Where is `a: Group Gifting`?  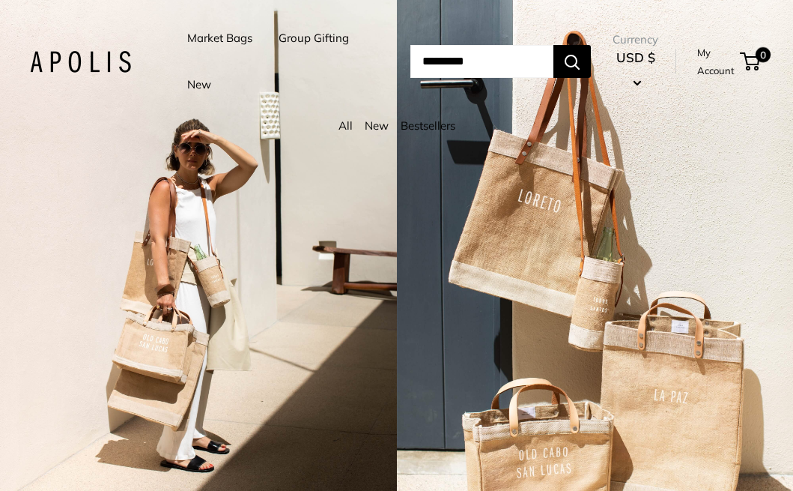
a: Group Gifting is located at coordinates (314, 38).